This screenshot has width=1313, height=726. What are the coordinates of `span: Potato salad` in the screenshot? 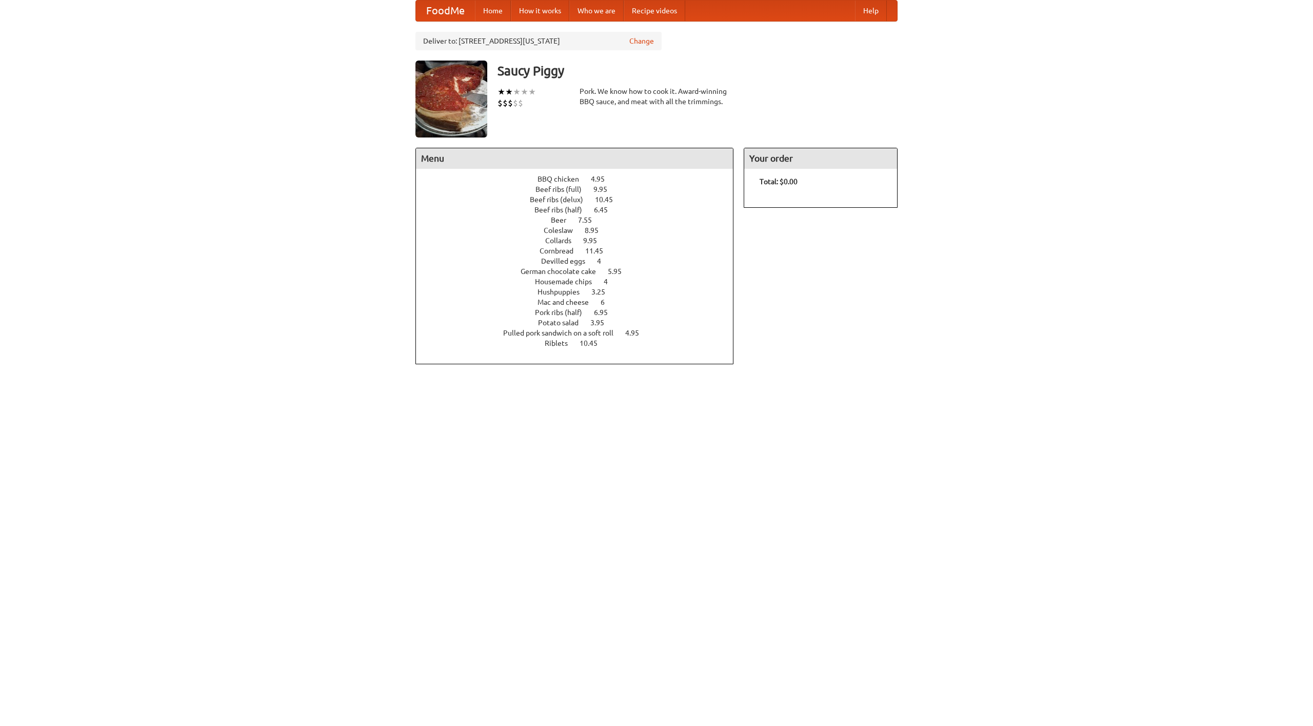 It's located at (563, 323).